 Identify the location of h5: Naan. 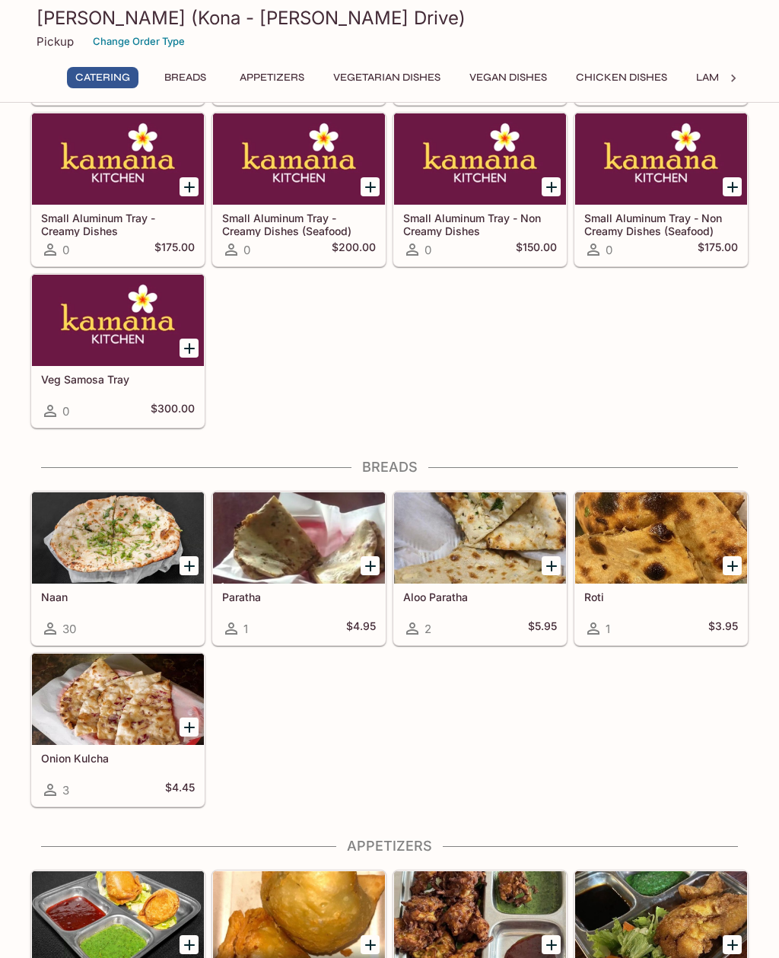
(118, 597).